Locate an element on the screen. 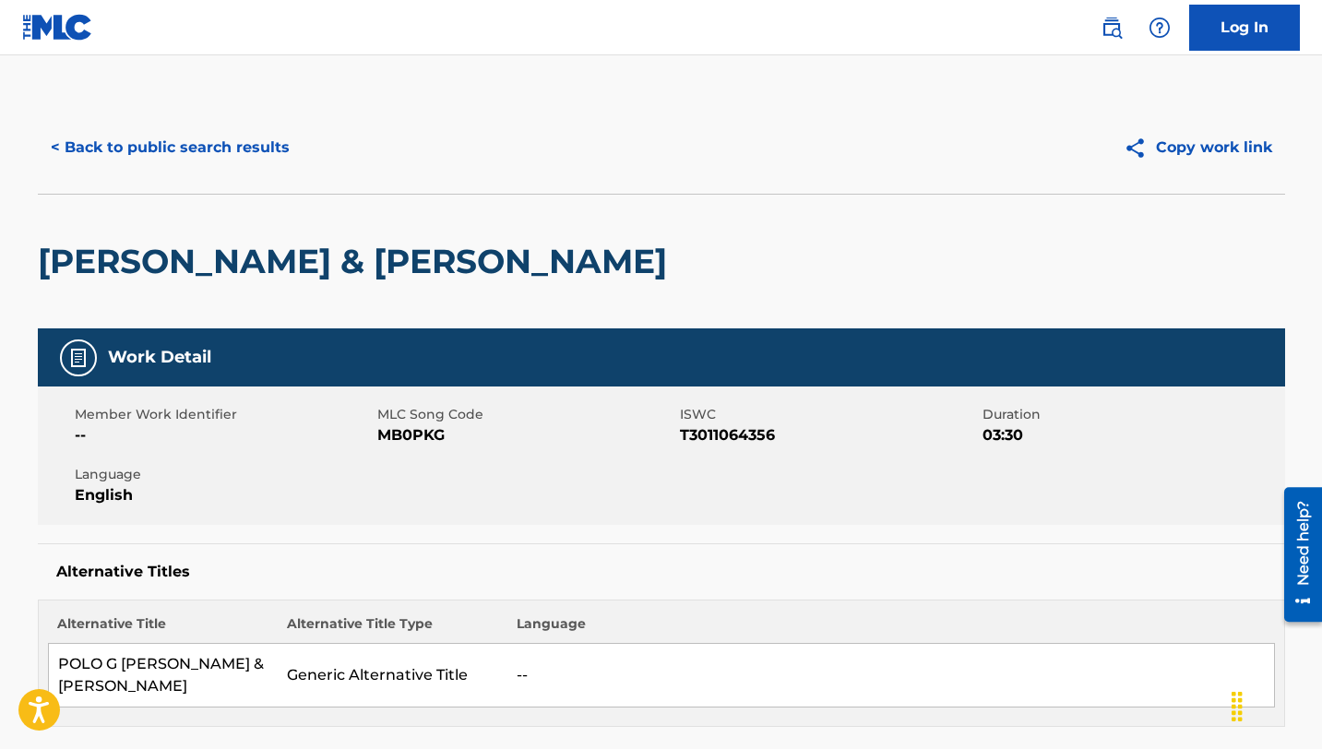 The width and height of the screenshot is (1322, 749). h5: Work Detail is located at coordinates (160, 357).